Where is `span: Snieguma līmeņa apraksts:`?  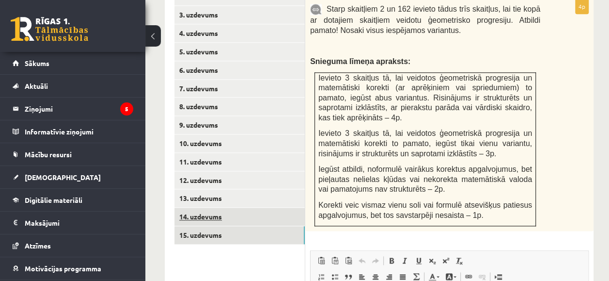
span: Snieguma līmeņa apraksts: is located at coordinates (360, 61).